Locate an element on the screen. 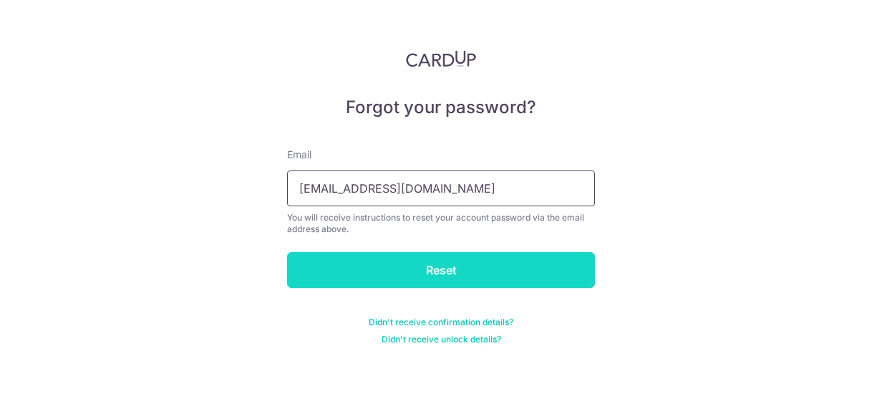 This screenshot has height=404, width=882. img: CardUp Logo is located at coordinates (441, 59).